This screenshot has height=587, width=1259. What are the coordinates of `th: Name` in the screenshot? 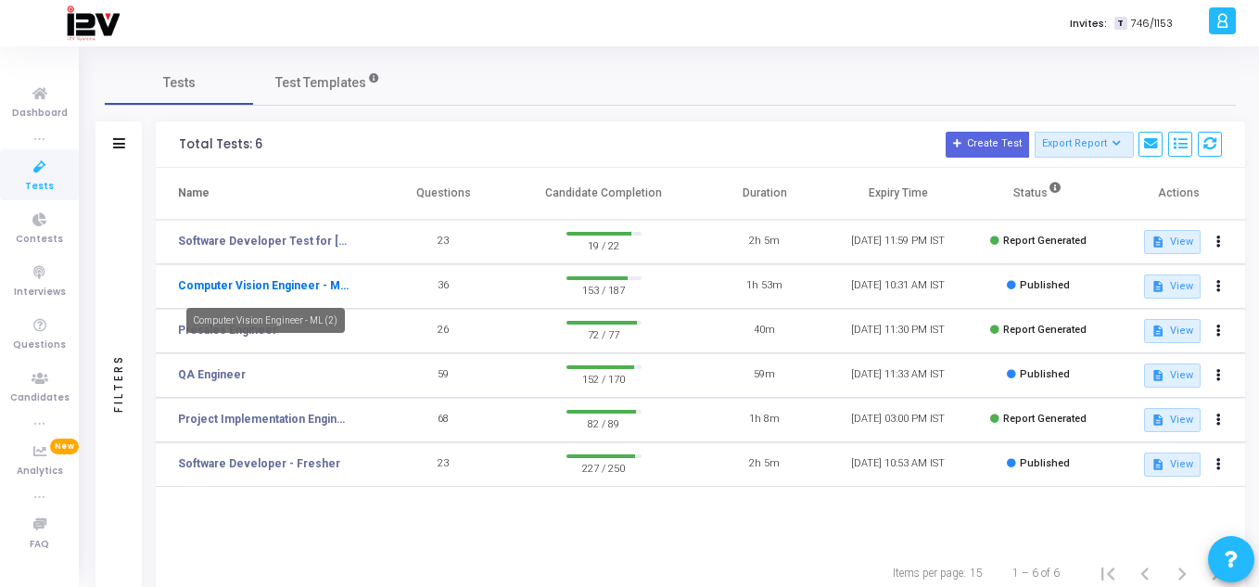 It's located at (266, 194).